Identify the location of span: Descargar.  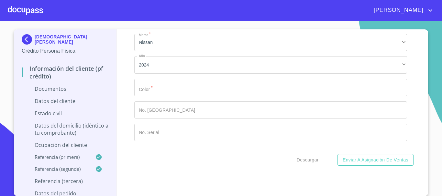
(308, 160).